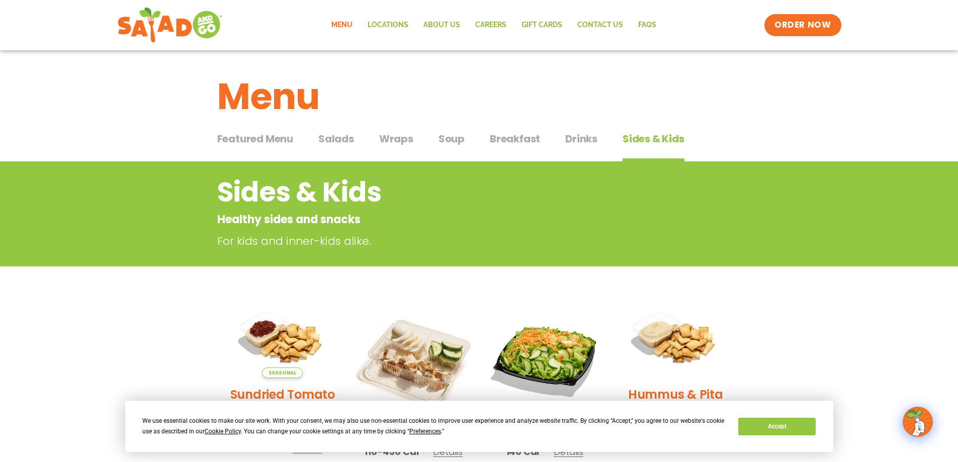 This screenshot has width=958, height=462. Describe the element at coordinates (600, 25) in the screenshot. I see `a: Contact Us` at that location.